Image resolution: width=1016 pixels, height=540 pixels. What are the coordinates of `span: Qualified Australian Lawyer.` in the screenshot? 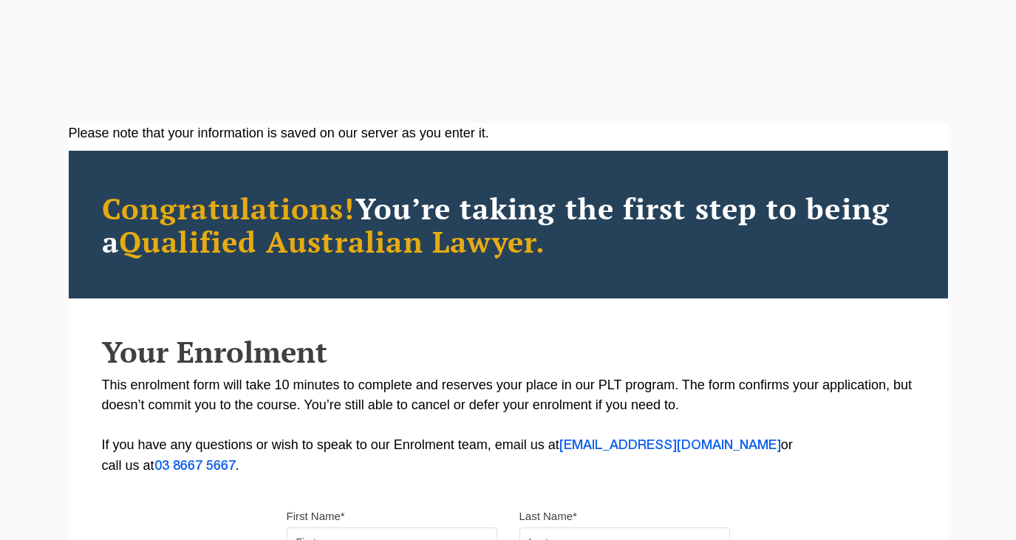 It's located at (332, 241).